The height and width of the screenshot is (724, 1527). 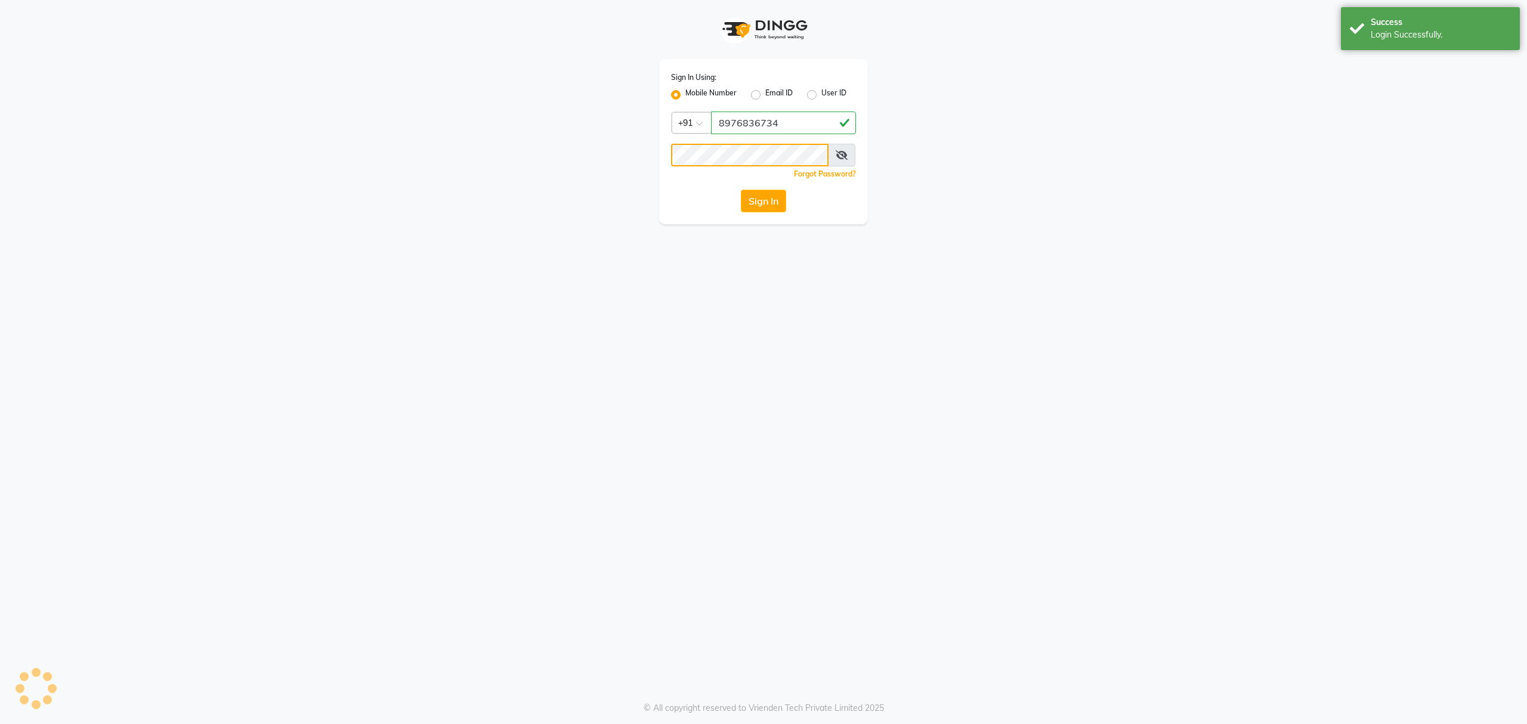 I want to click on button: Sign In, so click(x=763, y=201).